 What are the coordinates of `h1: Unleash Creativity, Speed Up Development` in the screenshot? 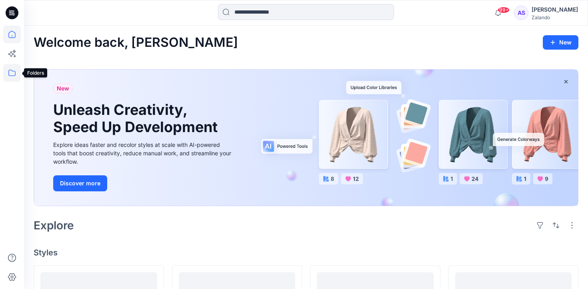 It's located at (137, 118).